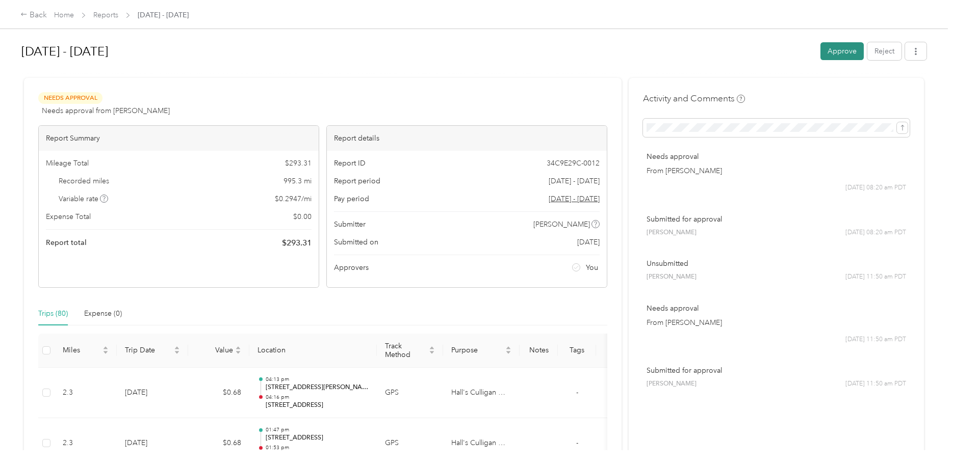 The height and width of the screenshot is (468, 953). Describe the element at coordinates (350, 163) in the screenshot. I see `span: Report ID` at that location.